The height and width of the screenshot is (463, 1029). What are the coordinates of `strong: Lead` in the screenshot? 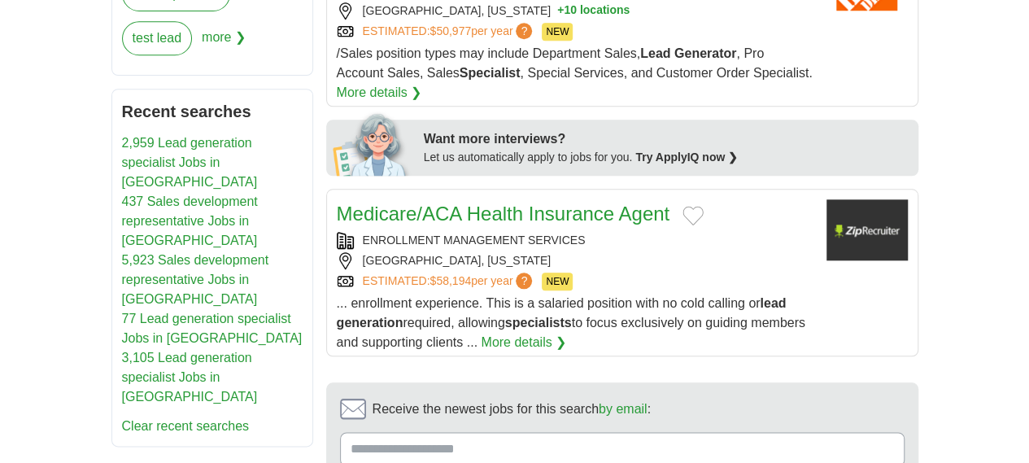 It's located at (655, 53).